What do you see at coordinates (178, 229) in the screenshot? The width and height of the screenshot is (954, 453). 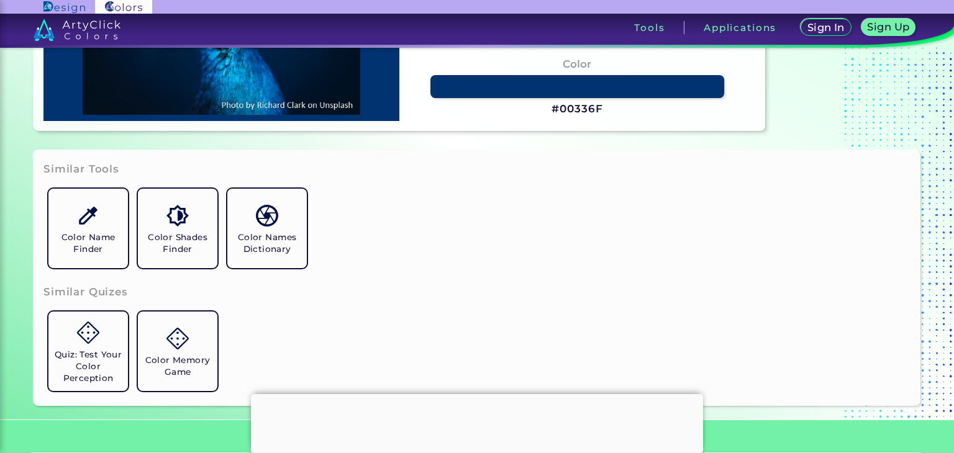 I see `a: Color Shades Finder` at bounding box center [178, 229].